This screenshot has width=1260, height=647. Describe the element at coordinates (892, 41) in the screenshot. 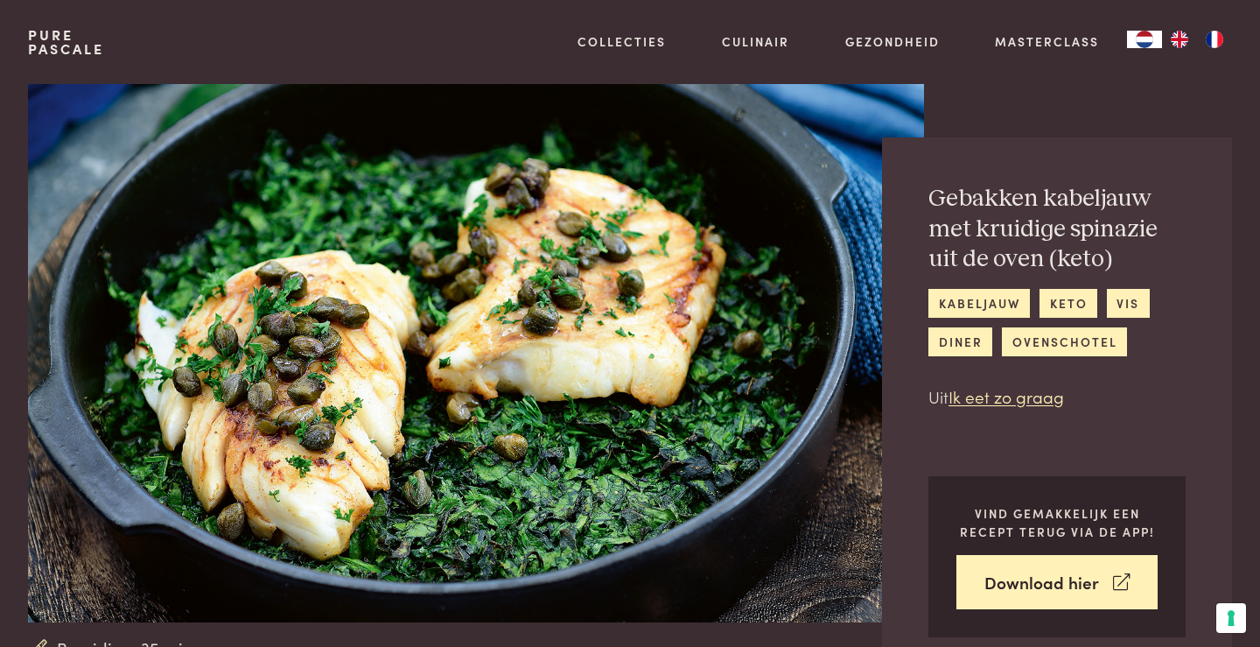

I see `a: Gezondheid` at that location.